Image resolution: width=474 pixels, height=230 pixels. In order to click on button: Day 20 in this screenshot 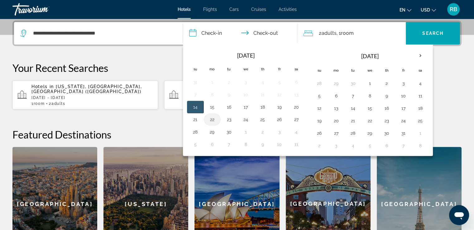, I will do `click(336, 121)`.